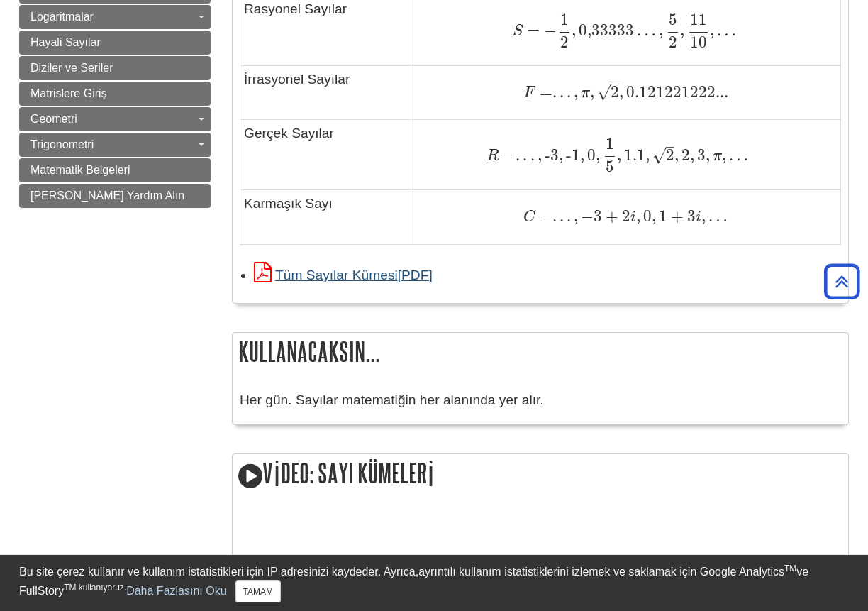 The height and width of the screenshot is (611, 868). What do you see at coordinates (54, 118) in the screenshot?
I see `font: Geometri` at bounding box center [54, 118].